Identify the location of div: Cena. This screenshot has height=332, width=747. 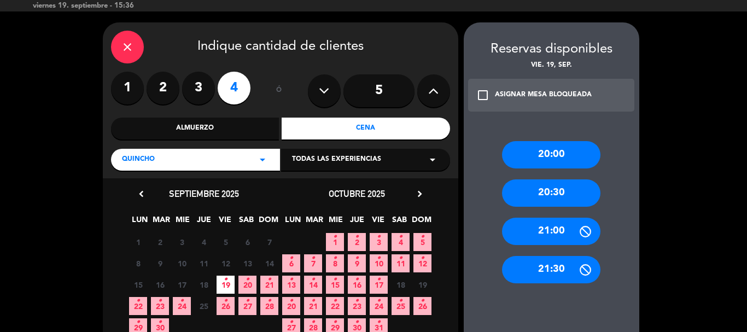
(366, 128).